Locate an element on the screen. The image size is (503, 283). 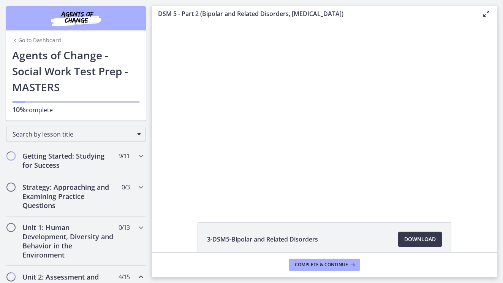
span: Search by lesson title is located at coordinates (73, 134).